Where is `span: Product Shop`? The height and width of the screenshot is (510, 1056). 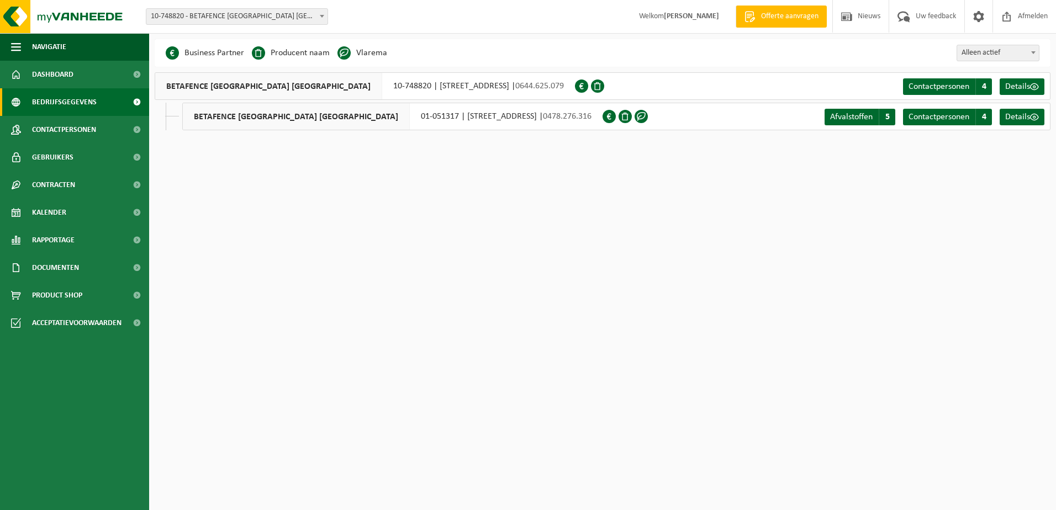 span: Product Shop is located at coordinates (57, 295).